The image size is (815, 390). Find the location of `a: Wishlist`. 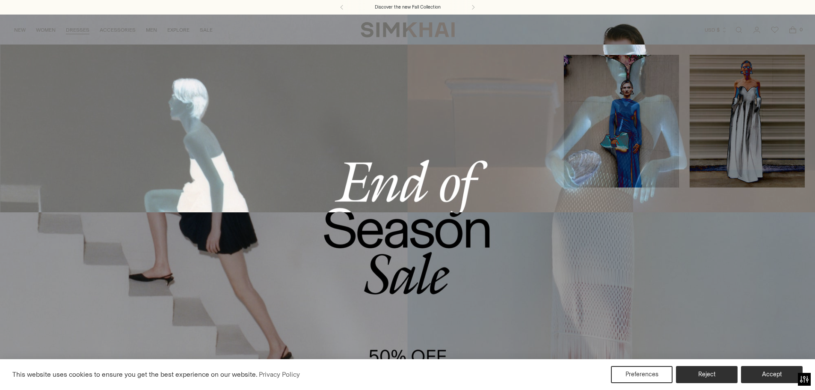

a: Wishlist is located at coordinates (775, 30).